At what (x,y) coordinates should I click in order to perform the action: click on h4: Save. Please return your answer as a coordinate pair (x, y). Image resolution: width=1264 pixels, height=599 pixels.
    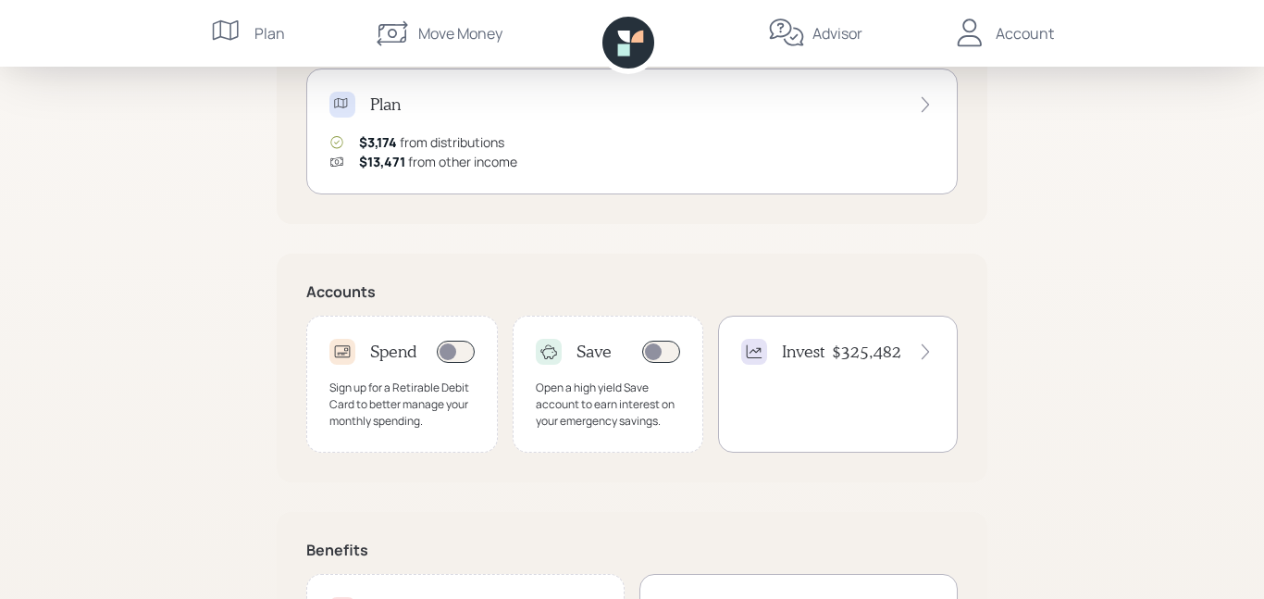
    Looking at the image, I should click on (594, 352).